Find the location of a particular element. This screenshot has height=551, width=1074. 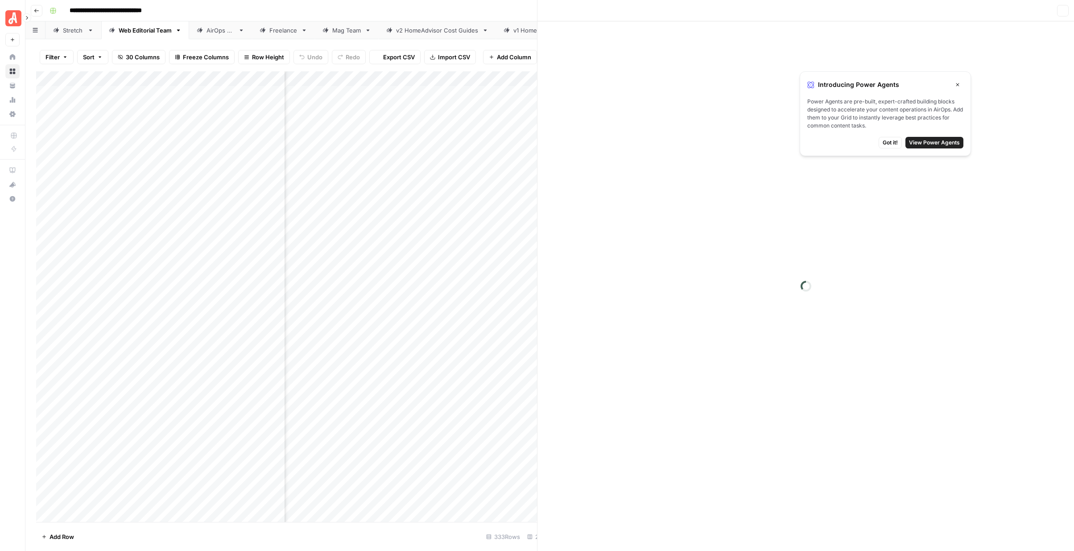

a: Freelance is located at coordinates (283, 30).